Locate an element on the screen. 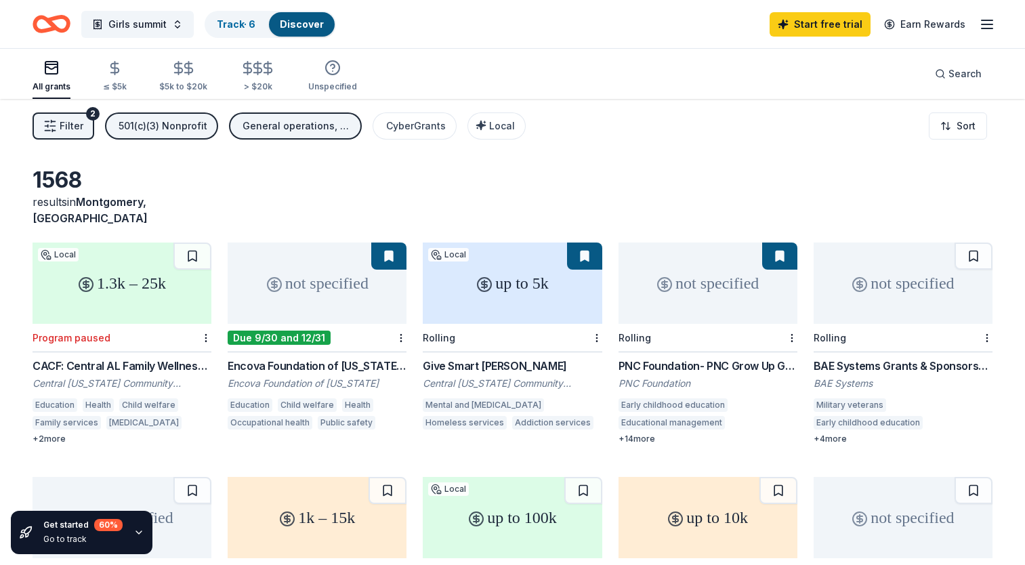  a: Home is located at coordinates (51, 24).